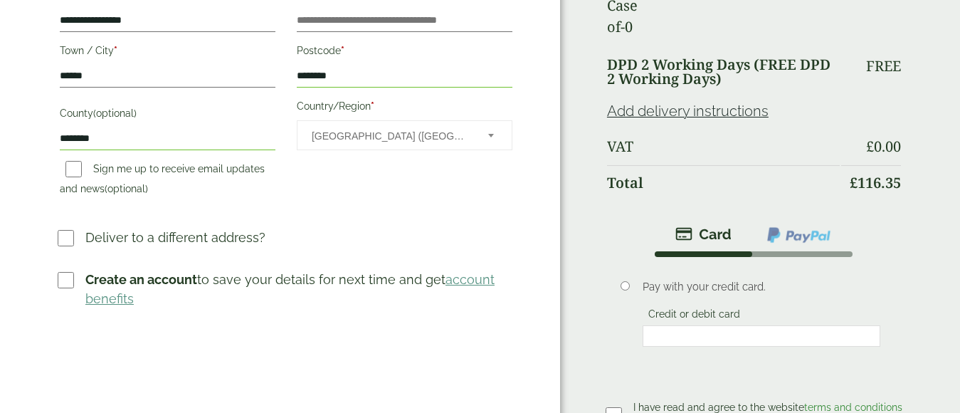 This screenshot has width=960, height=413. What do you see at coordinates (762, 287) in the screenshot?
I see `p: Pay with your credit card.` at bounding box center [762, 287].